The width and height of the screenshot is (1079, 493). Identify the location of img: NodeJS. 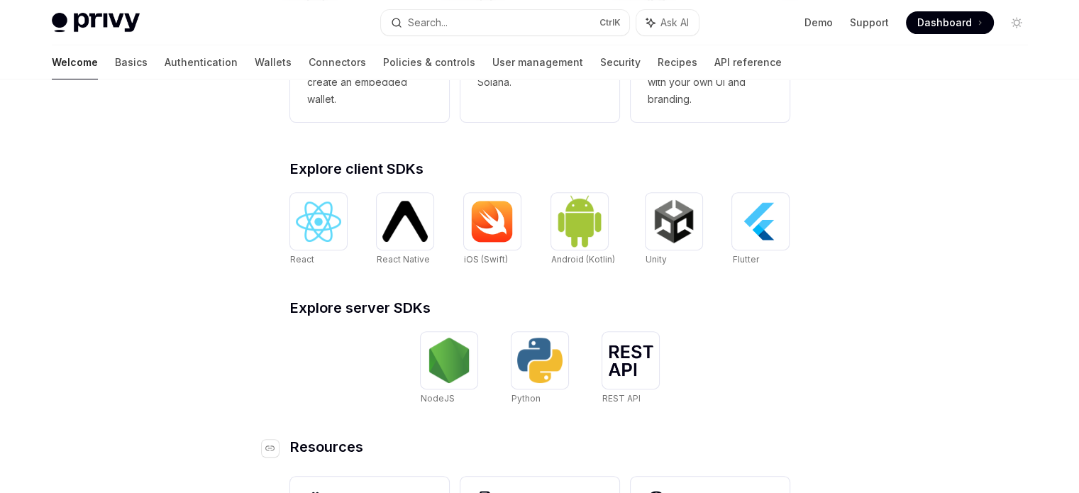
(449, 360).